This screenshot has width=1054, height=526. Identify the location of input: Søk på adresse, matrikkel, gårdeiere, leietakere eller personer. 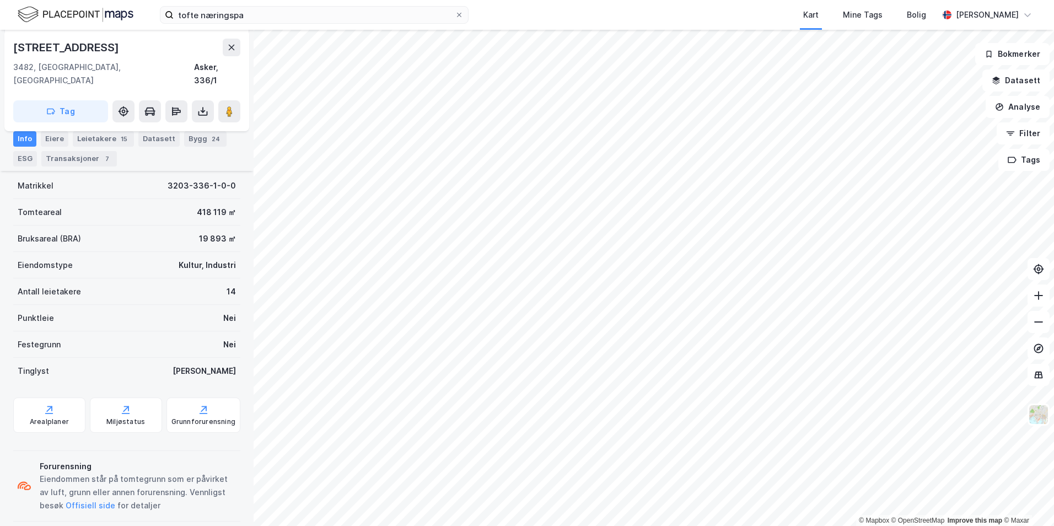
(314, 15).